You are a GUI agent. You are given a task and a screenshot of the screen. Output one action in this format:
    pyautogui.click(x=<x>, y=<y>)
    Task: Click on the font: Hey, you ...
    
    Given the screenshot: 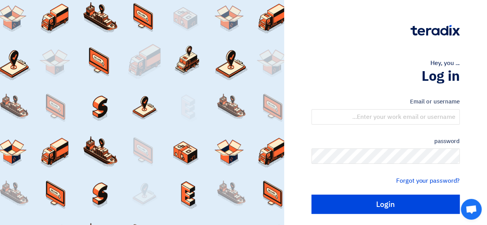 What is the action you would take?
    pyautogui.click(x=445, y=63)
    